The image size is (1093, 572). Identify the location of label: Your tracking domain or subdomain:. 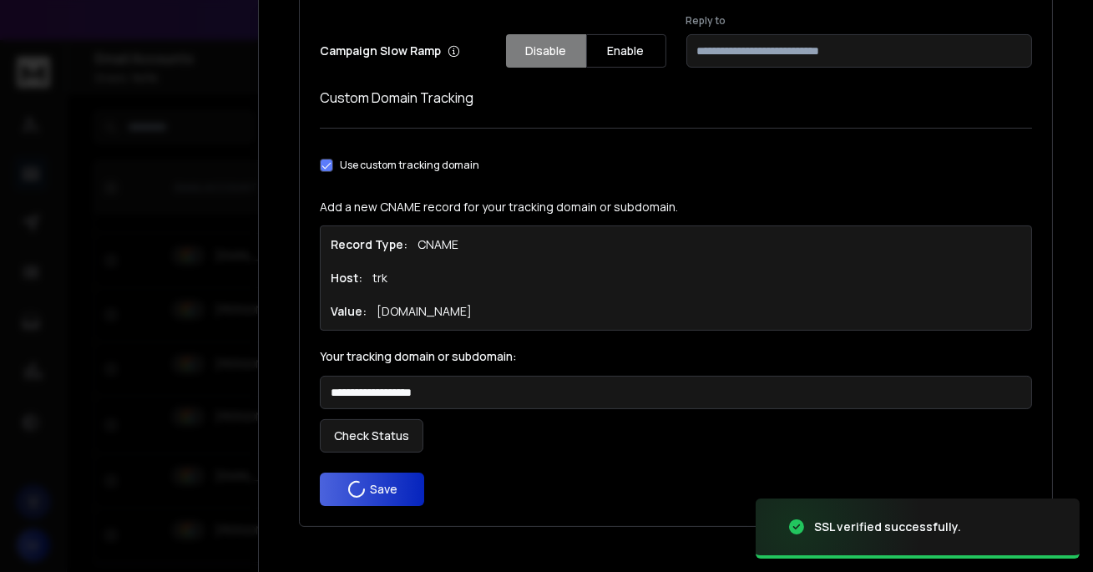
(675, 356).